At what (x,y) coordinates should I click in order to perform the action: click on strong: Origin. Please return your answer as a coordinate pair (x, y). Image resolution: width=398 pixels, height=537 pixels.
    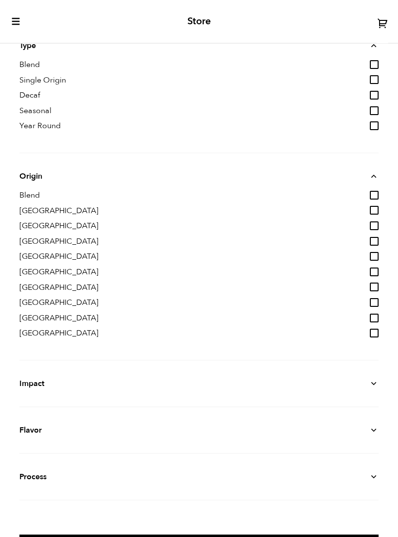
    Looking at the image, I should click on (31, 176).